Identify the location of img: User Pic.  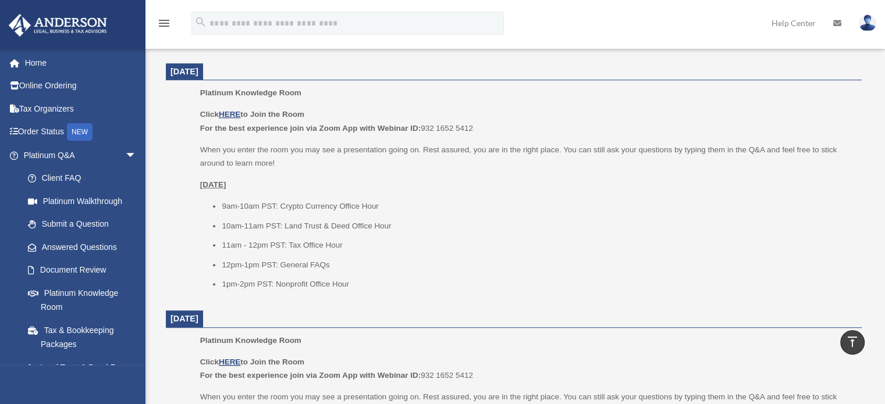
(867, 23).